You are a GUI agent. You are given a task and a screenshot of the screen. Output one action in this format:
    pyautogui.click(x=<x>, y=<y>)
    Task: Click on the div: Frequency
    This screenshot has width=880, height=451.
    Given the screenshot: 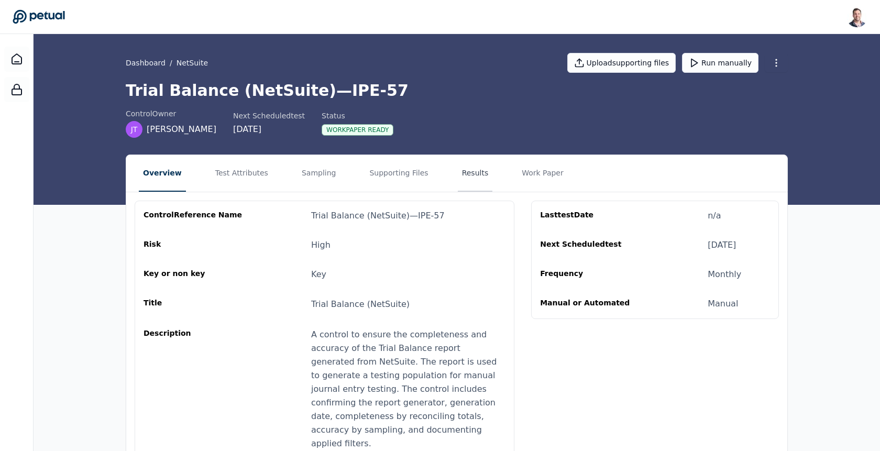 What is the action you would take?
    pyautogui.click(x=591, y=275)
    